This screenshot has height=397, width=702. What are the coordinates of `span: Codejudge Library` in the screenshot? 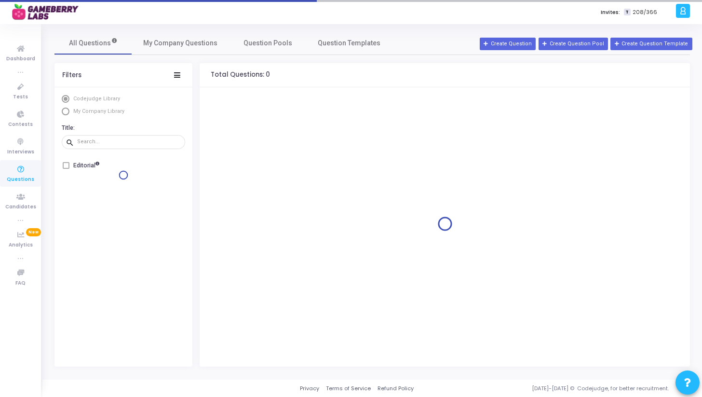 It's located at (96, 98).